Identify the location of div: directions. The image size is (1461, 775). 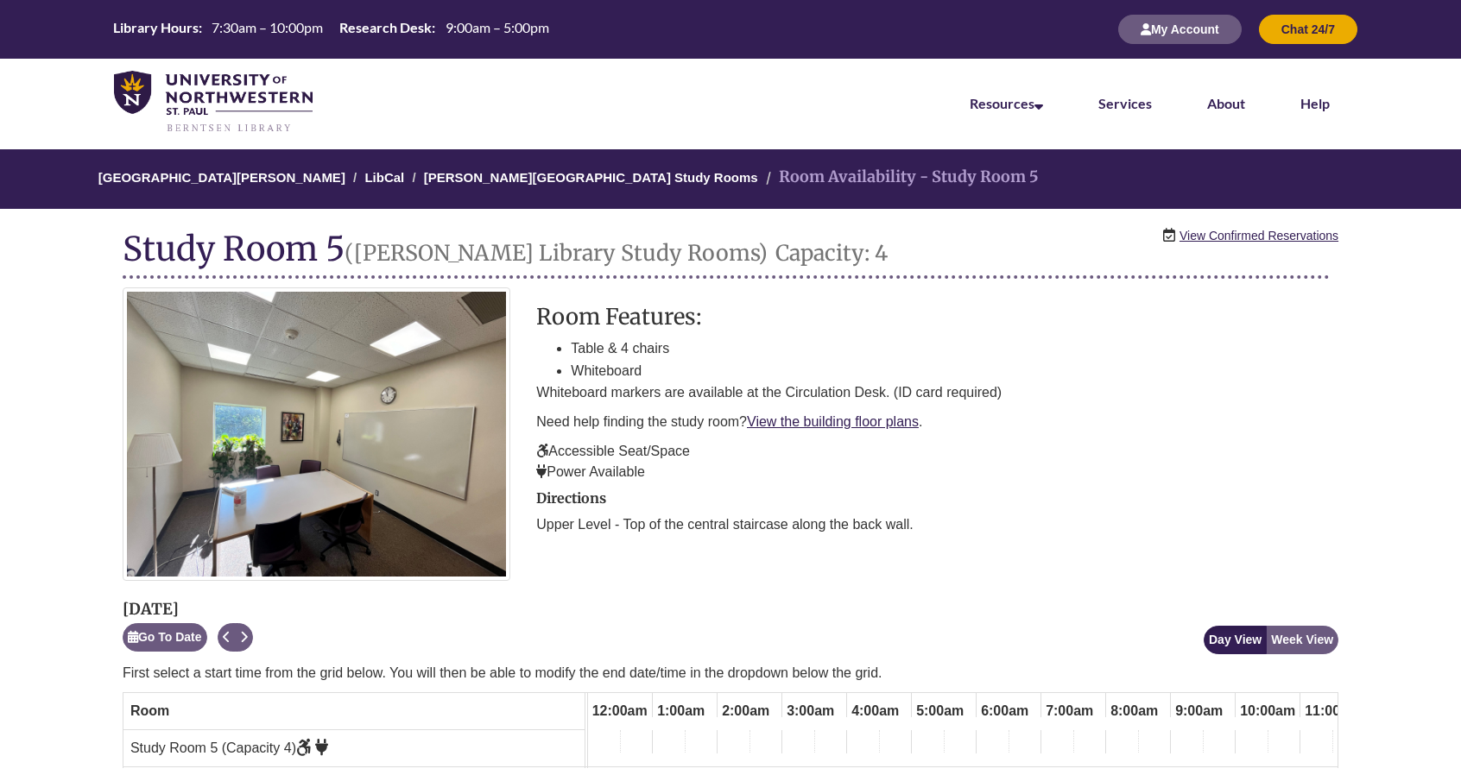
(937, 514).